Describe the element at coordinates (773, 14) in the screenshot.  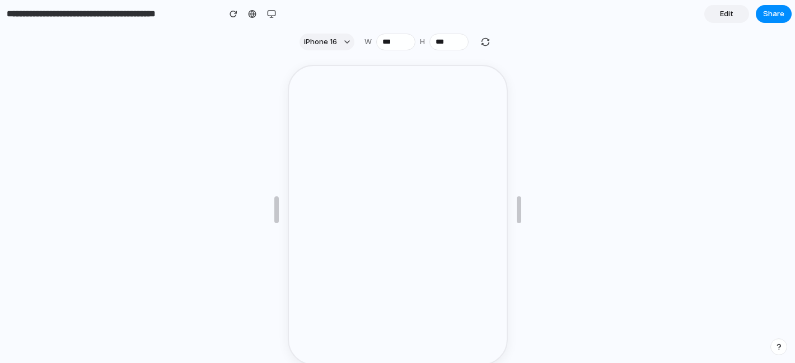
I see `button: Share` at that location.